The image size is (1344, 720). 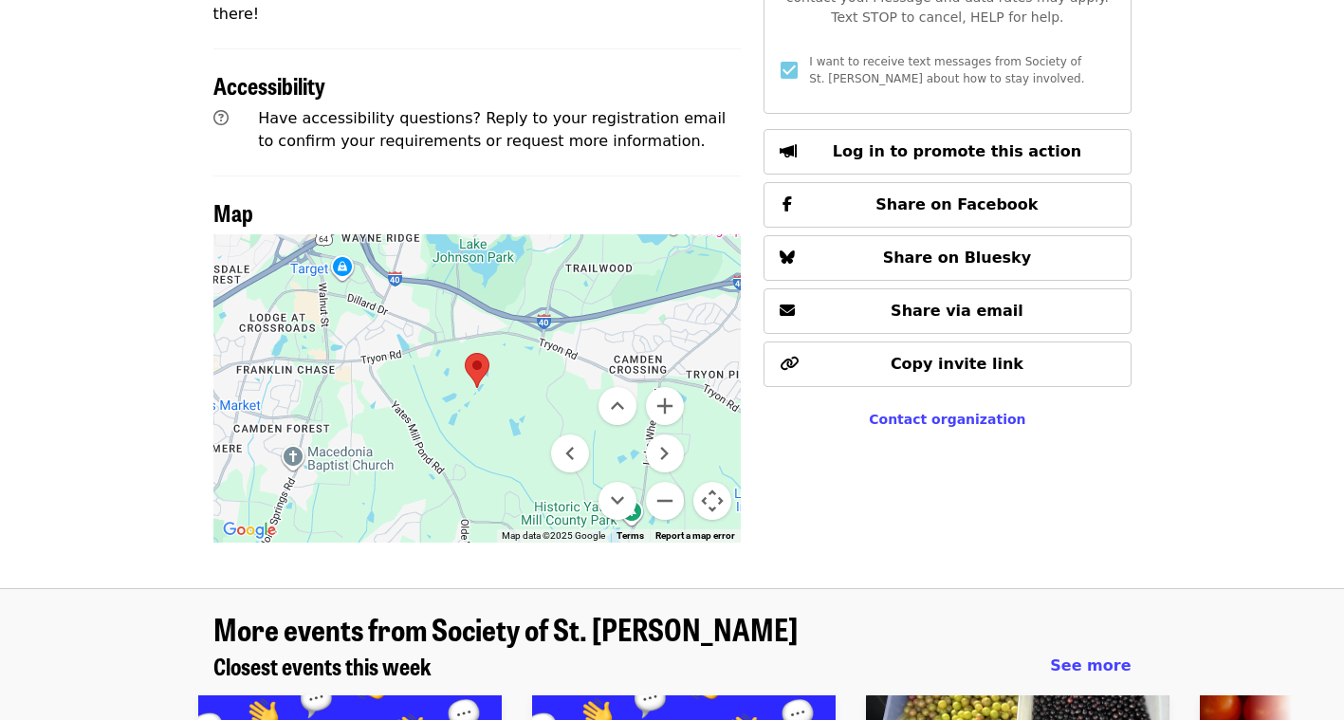 I want to click on span: Closest events this week, so click(x=323, y=665).